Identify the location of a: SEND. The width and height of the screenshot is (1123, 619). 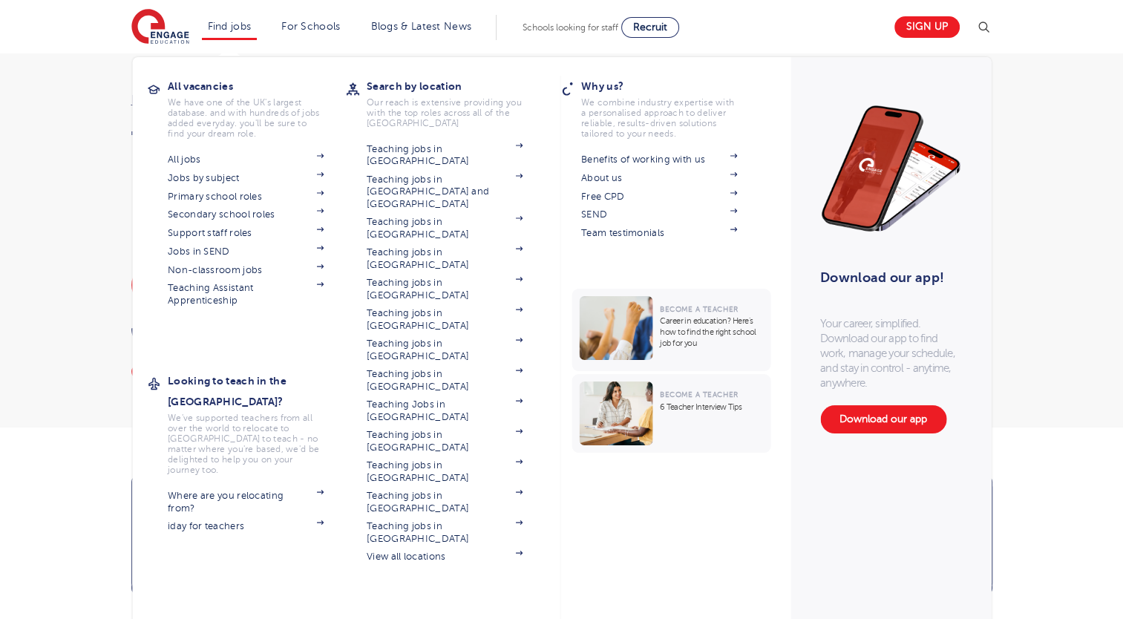
(659, 214).